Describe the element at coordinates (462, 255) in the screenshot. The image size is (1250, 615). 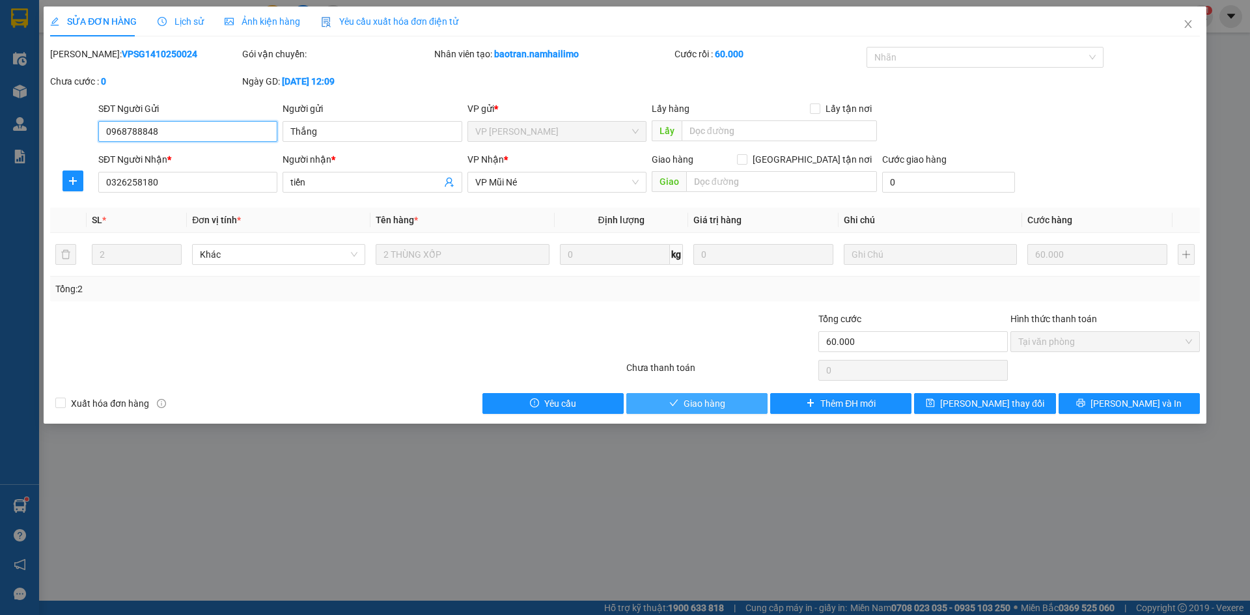
I see `input: VD: Bàn, Ghế` at that location.